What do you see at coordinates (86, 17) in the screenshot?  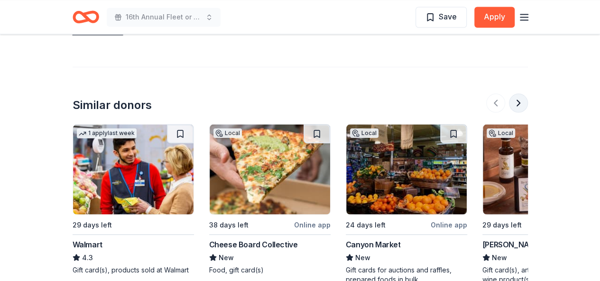 I see `a: Home` at bounding box center [86, 17].